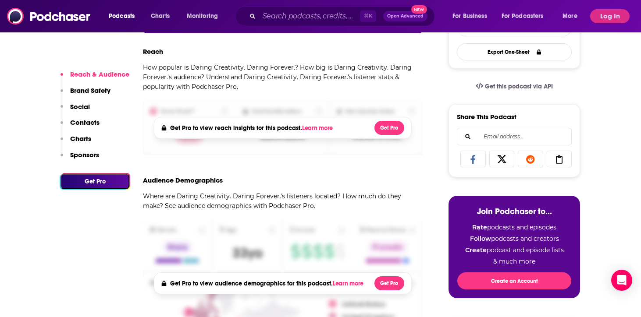 The width and height of the screenshot is (641, 317). I want to click on p: Contacts, so click(85, 122).